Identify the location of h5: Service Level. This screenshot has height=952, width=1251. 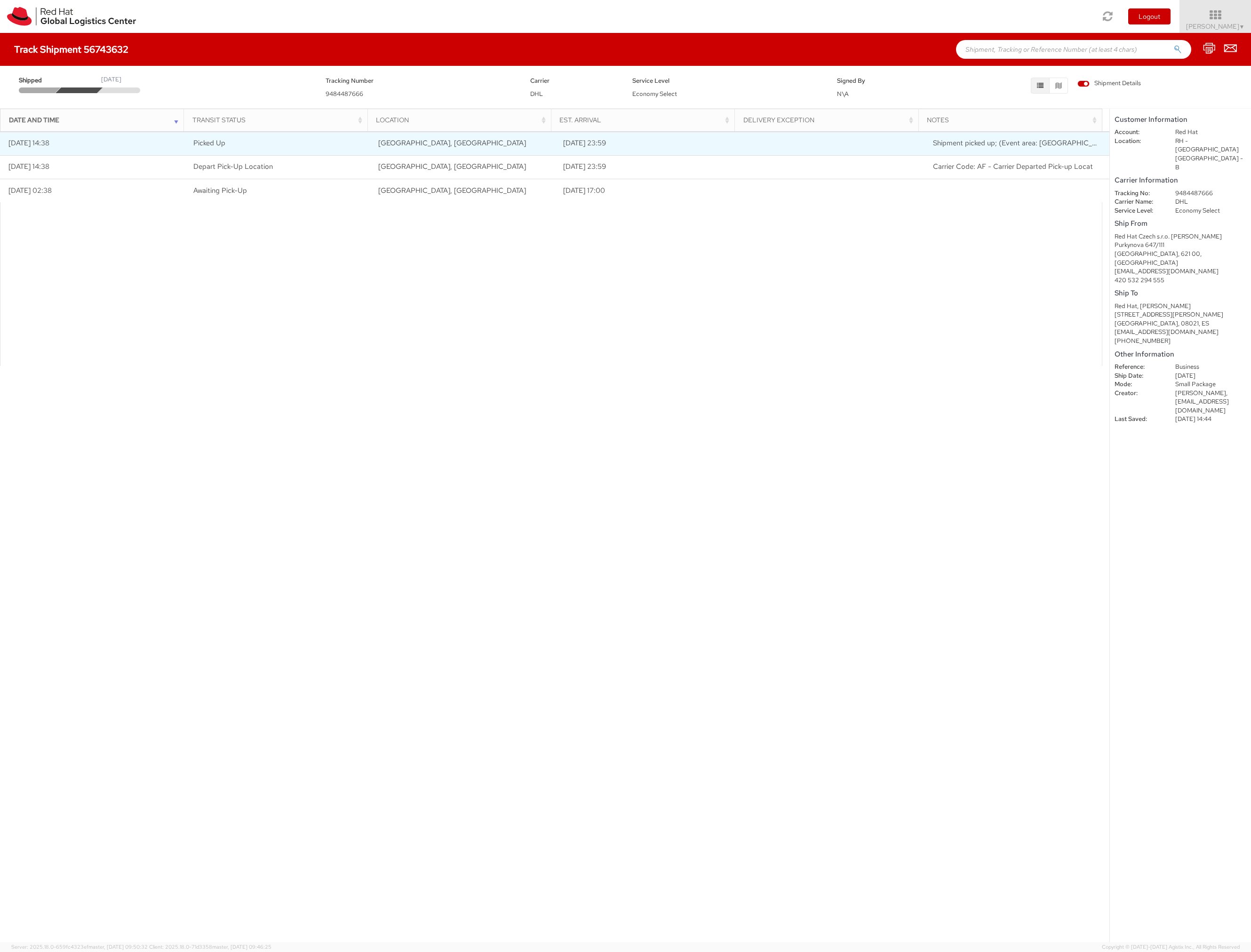
(727, 81).